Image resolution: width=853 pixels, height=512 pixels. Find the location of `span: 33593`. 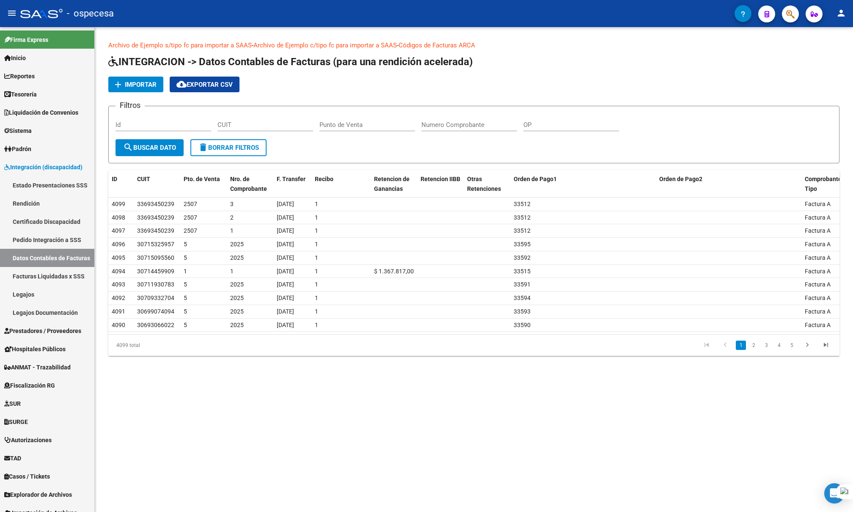

span: 33593 is located at coordinates (522, 312).